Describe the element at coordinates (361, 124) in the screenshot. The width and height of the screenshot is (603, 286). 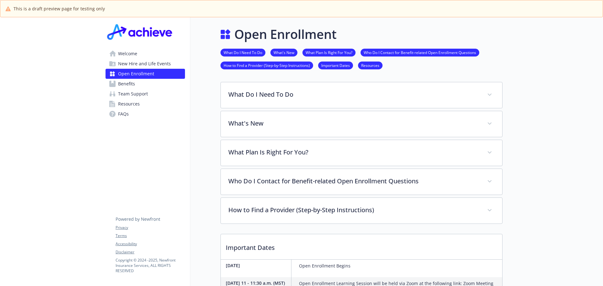
I see `div: What's New` at that location.